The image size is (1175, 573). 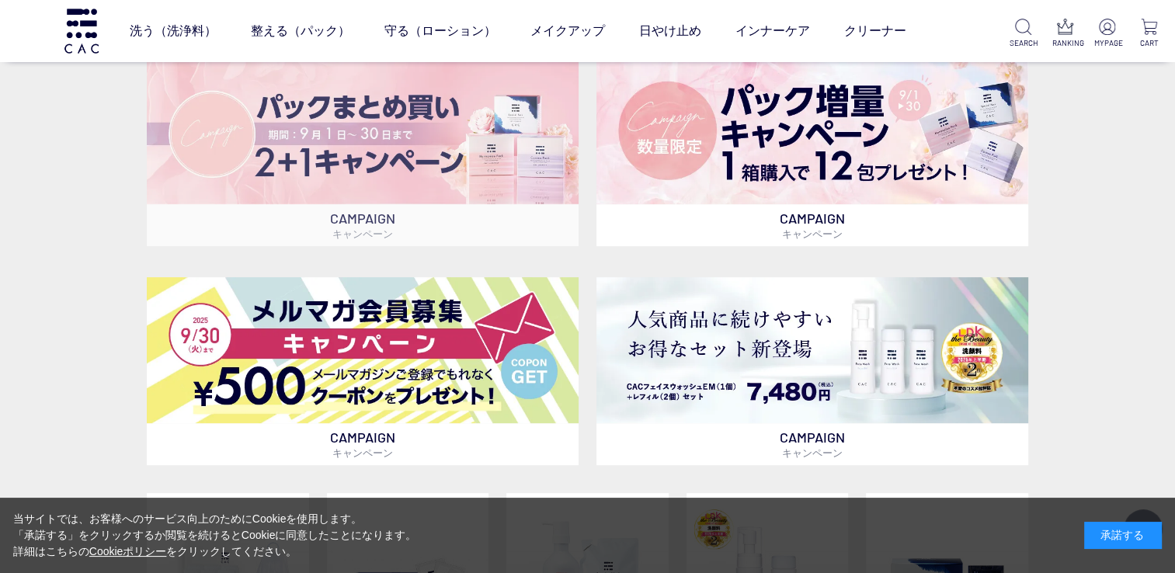 I want to click on a: RANKING, so click(x=1065, y=33).